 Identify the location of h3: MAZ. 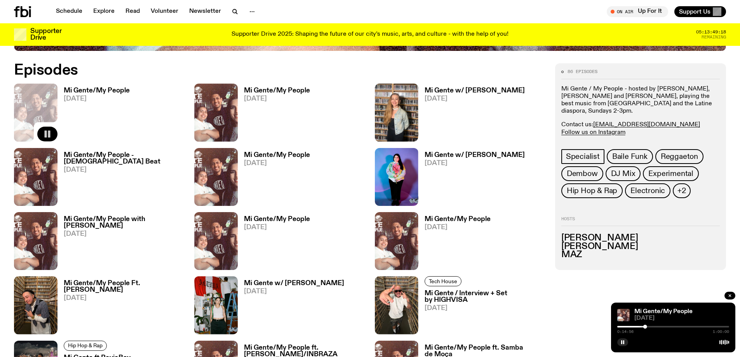
(640, 255).